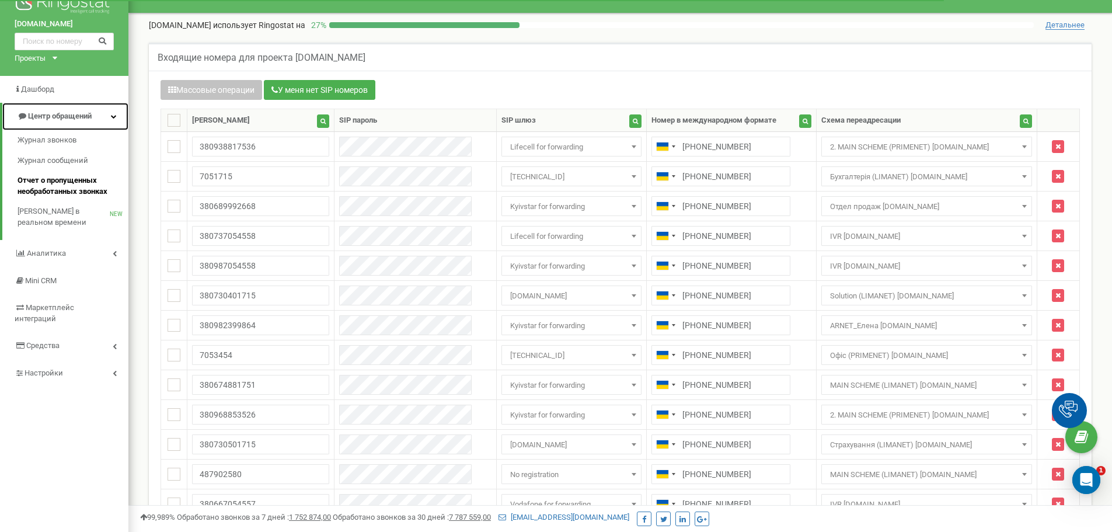  Describe the element at coordinates (259, 25) in the screenshot. I see `span: использует Ringostat на` at that location.